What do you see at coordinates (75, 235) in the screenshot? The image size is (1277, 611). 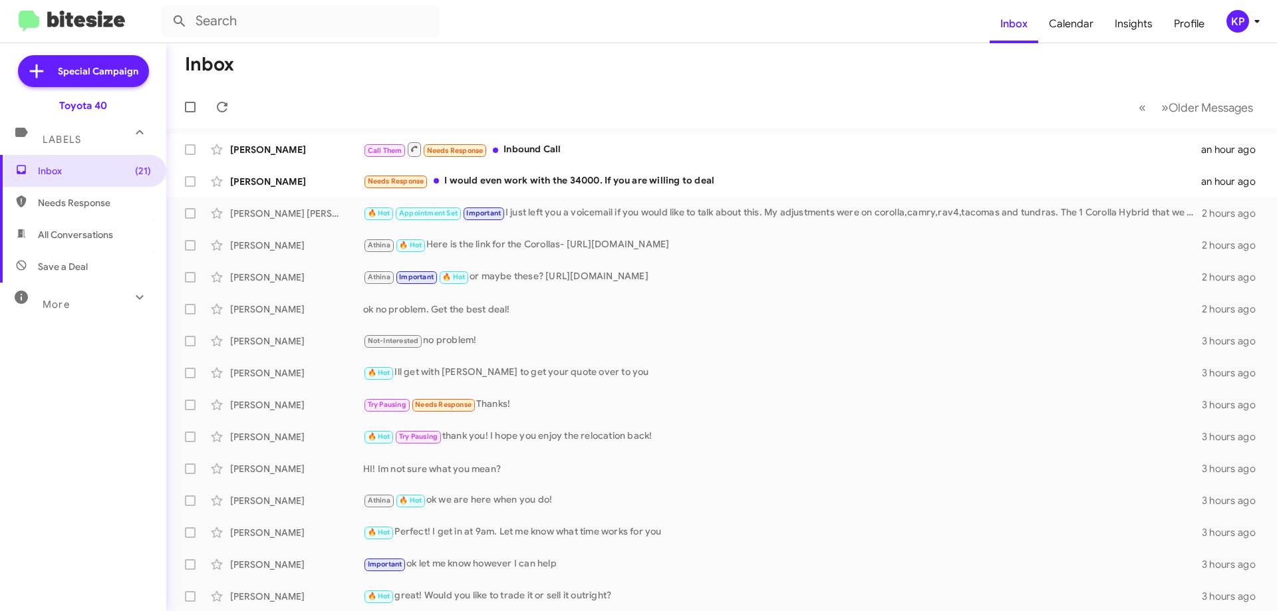 I see `span: All Conversations` at bounding box center [75, 235].